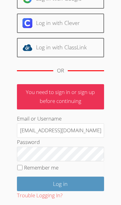 Image resolution: width=121 pixels, height=205 pixels. I want to click on p: You need to sign in or sign up before continuing, so click(60, 97).